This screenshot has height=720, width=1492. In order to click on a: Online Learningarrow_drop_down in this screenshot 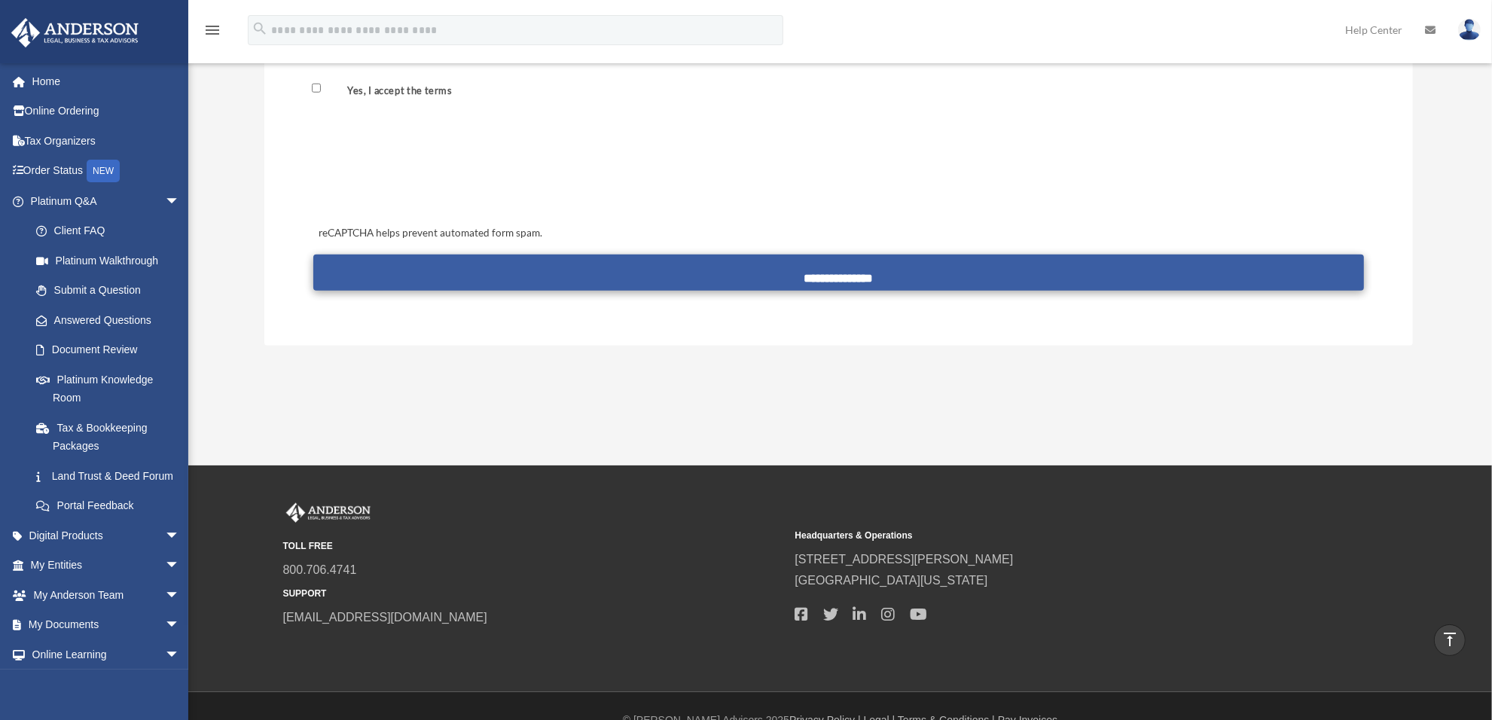, I will do `click(106, 654)`.